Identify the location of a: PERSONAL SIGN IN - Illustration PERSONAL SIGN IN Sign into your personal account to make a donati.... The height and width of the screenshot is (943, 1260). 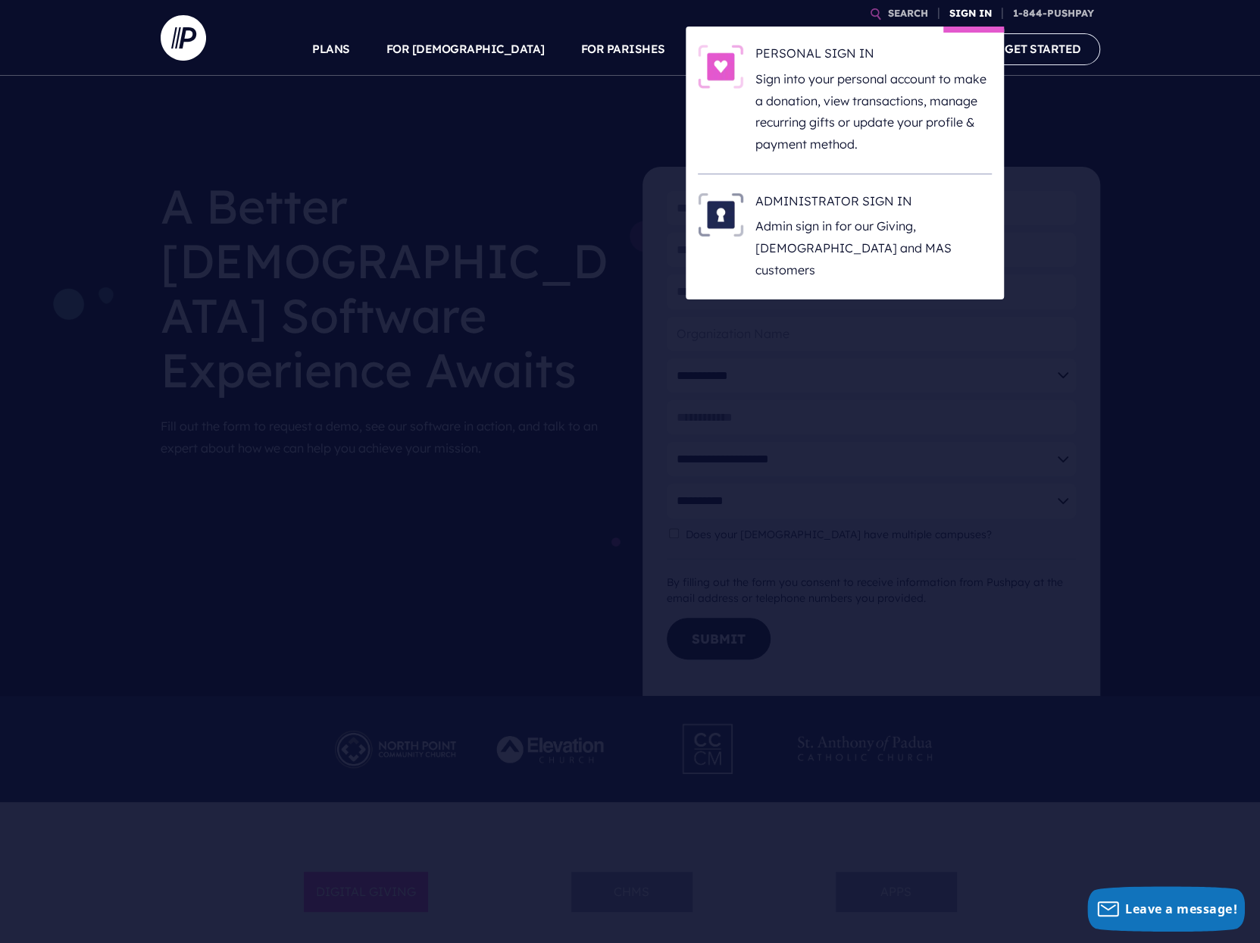
(845, 100).